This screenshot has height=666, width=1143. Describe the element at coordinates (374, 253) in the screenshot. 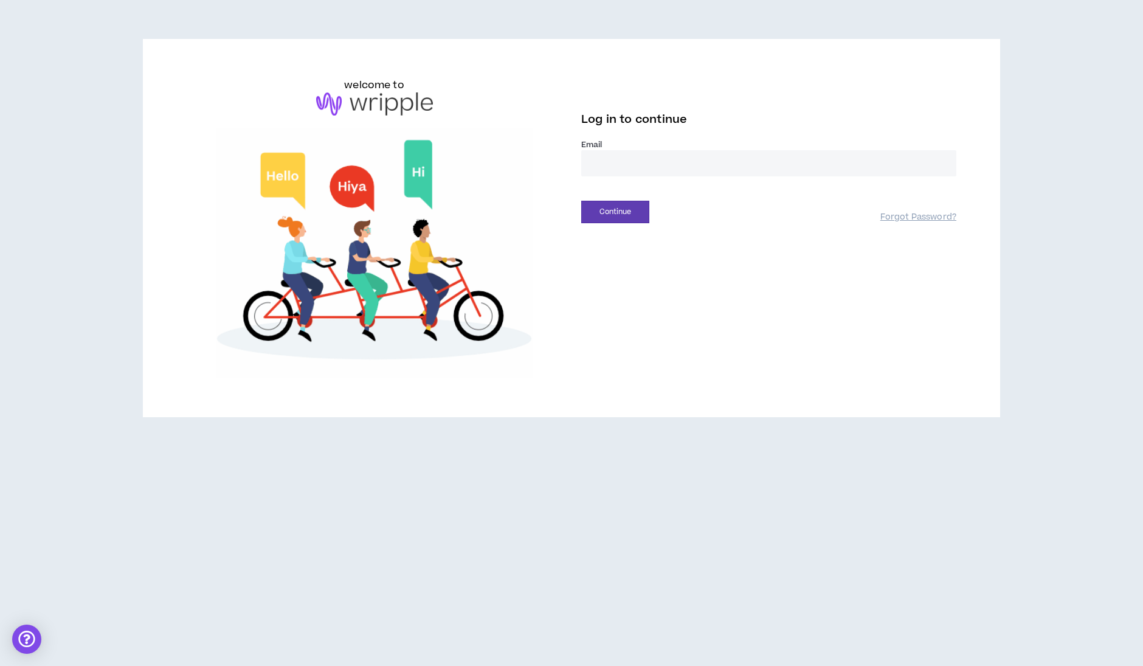

I see `img: Welcome to Wripple` at that location.